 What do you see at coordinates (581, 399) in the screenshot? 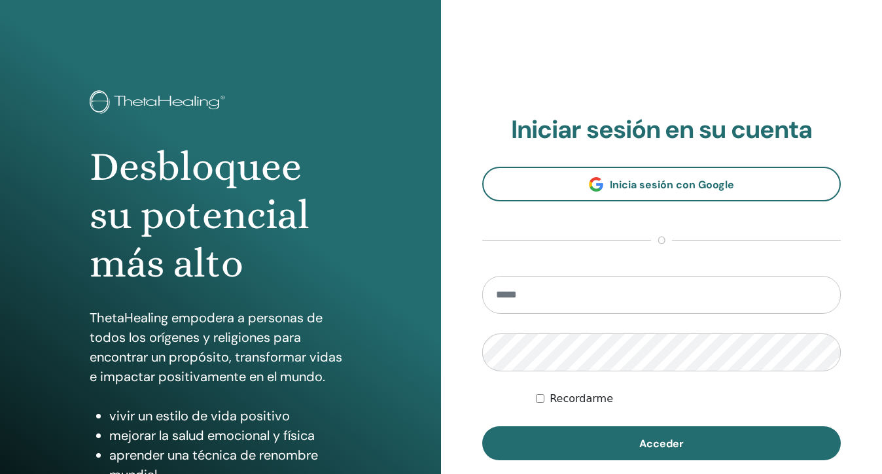
I see `label: Recordarme` at bounding box center [581, 399].